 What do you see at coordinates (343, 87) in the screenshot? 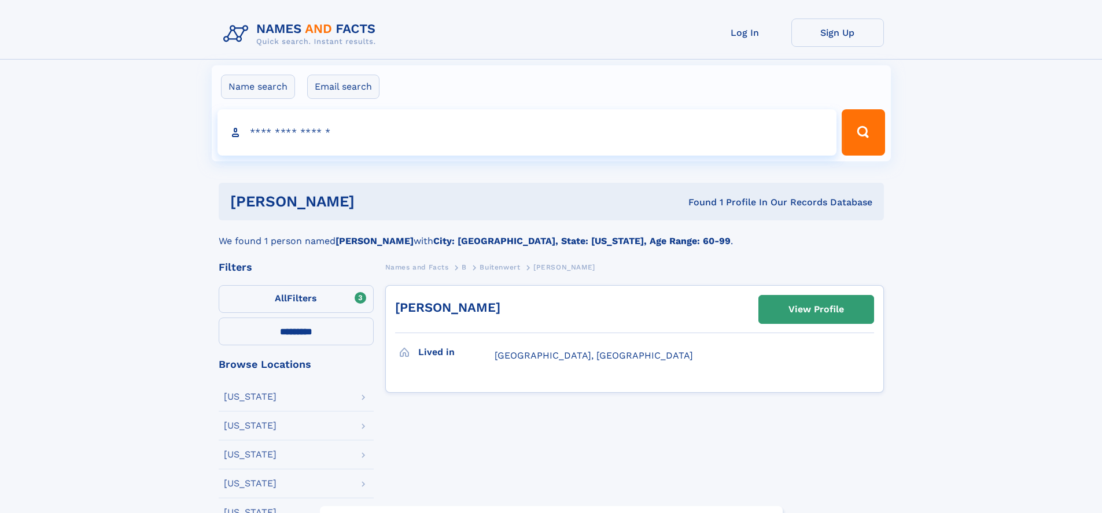
I see `label: Email search` at bounding box center [343, 87].